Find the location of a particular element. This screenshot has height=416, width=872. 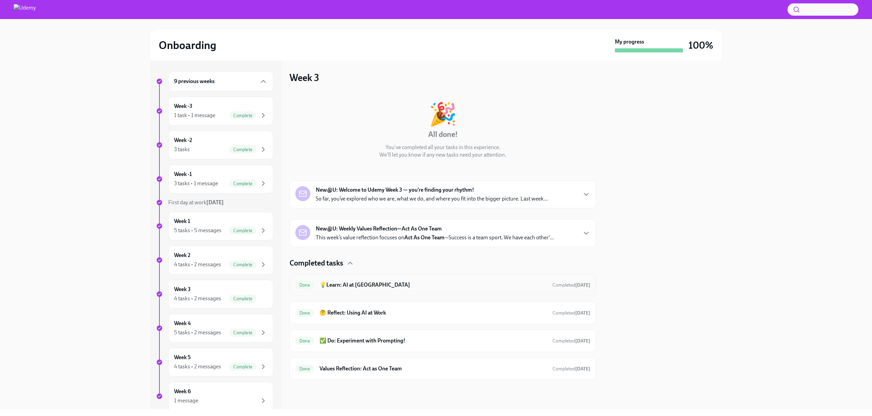

h6: Week -3 is located at coordinates (183, 106).